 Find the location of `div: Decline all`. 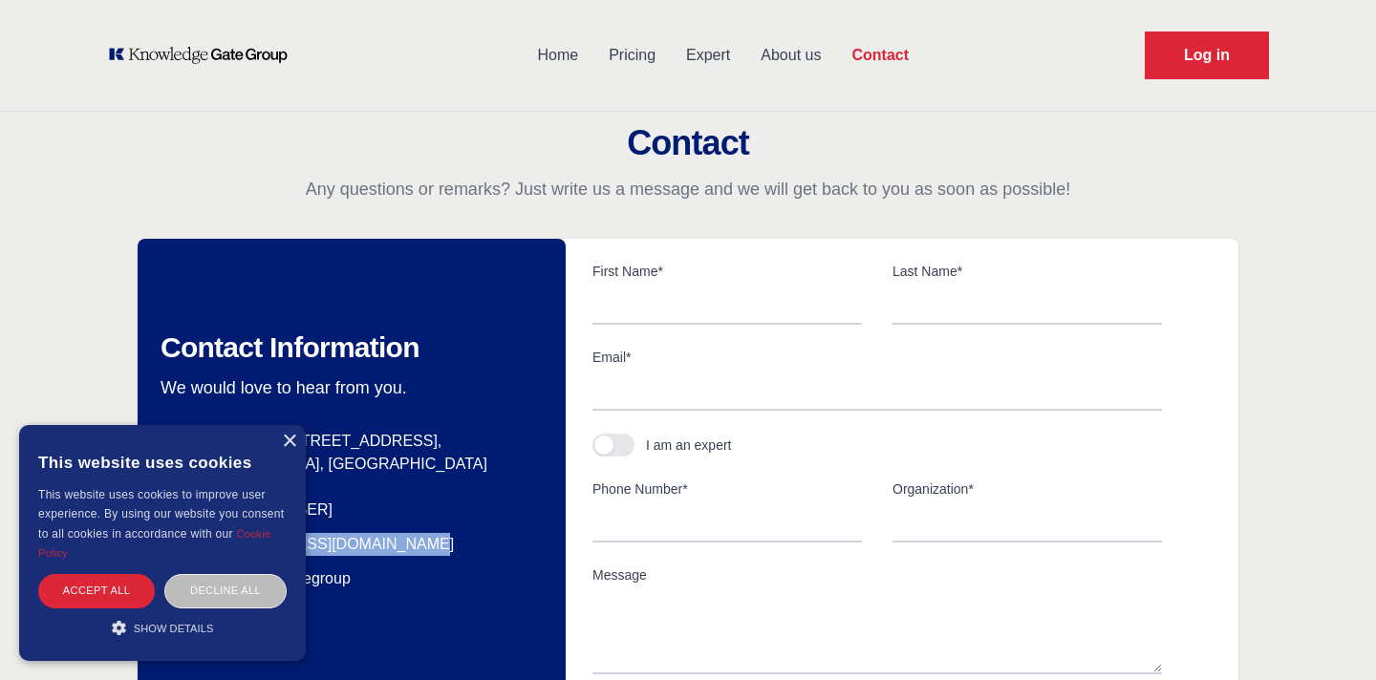

div: Decline all is located at coordinates (226, 591).